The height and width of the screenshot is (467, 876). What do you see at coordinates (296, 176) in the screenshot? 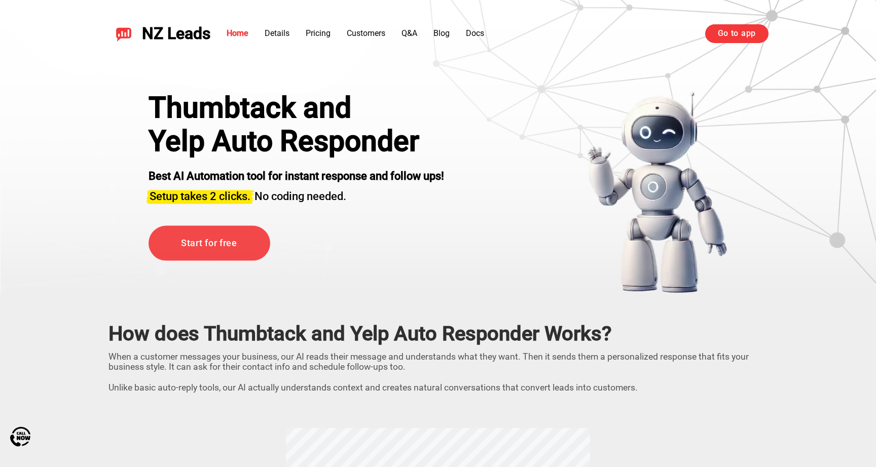
I see `strong: Best AI Automation tool for instant response and follow ups!` at bounding box center [296, 176].